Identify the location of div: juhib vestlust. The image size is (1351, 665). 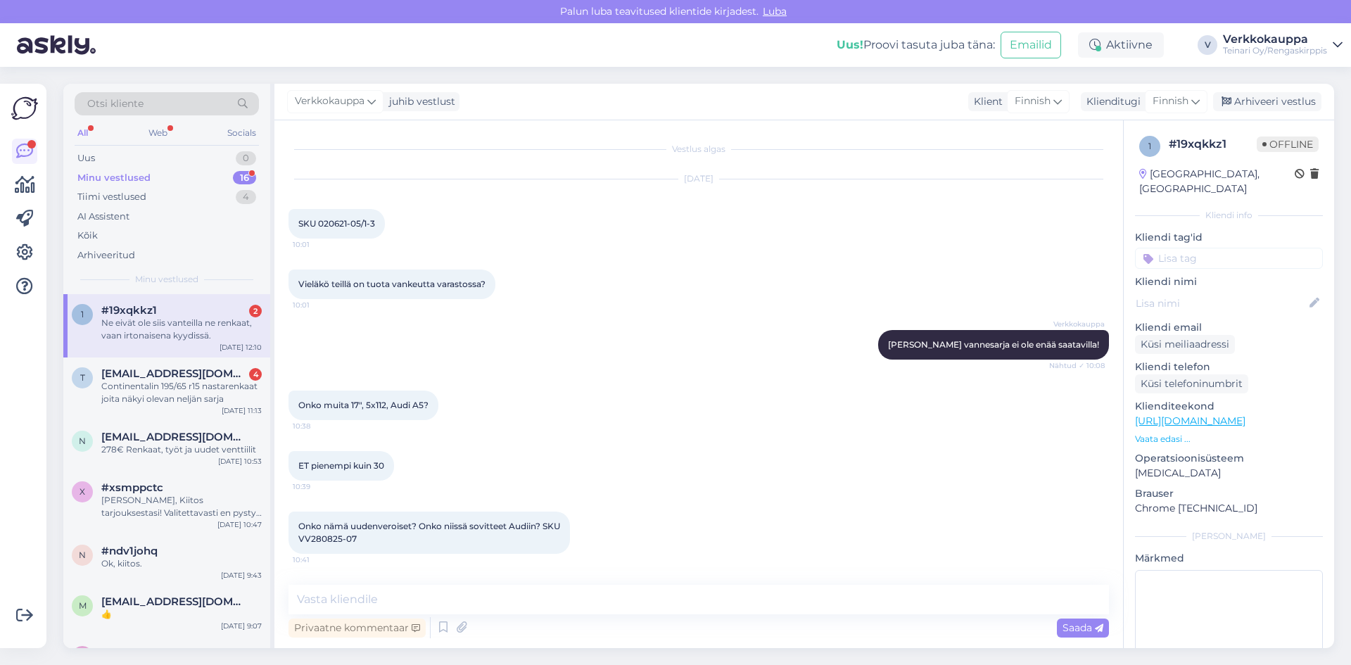
(419, 101).